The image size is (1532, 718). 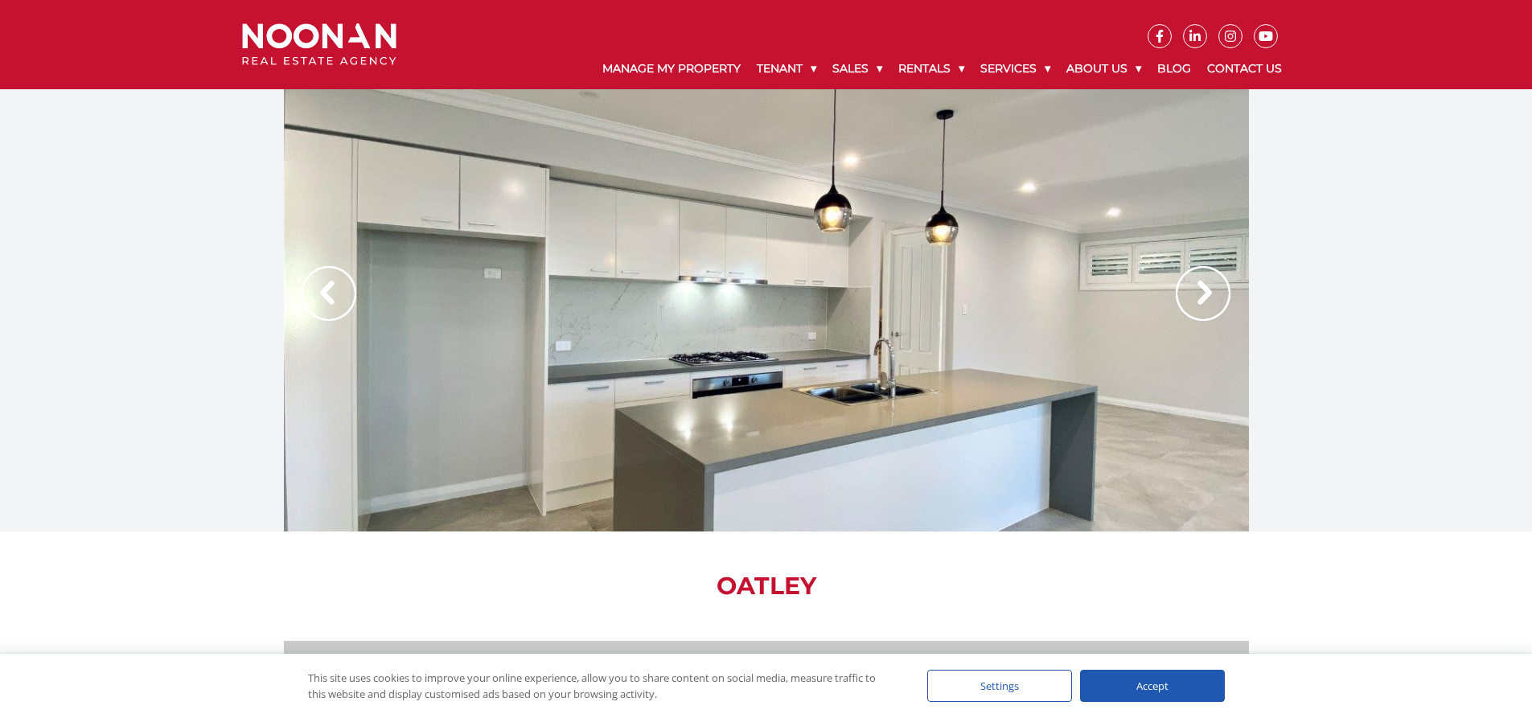 I want to click on a: Contact Us, so click(x=1244, y=68).